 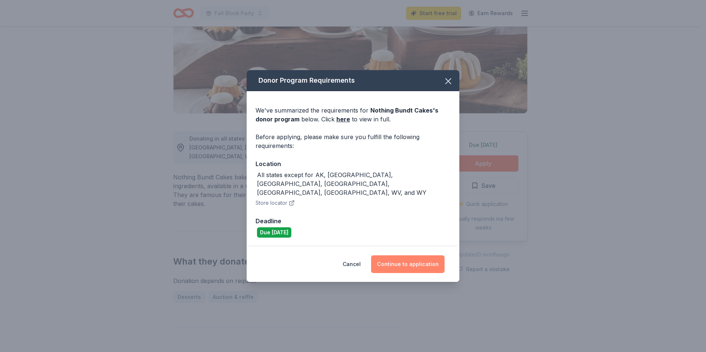 I want to click on button: Cancel, so click(x=351, y=264).